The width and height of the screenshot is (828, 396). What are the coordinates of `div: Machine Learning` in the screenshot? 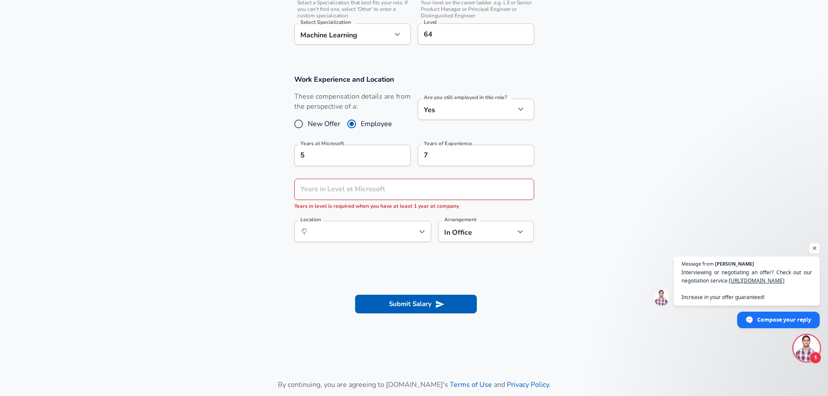 It's located at (343, 34).